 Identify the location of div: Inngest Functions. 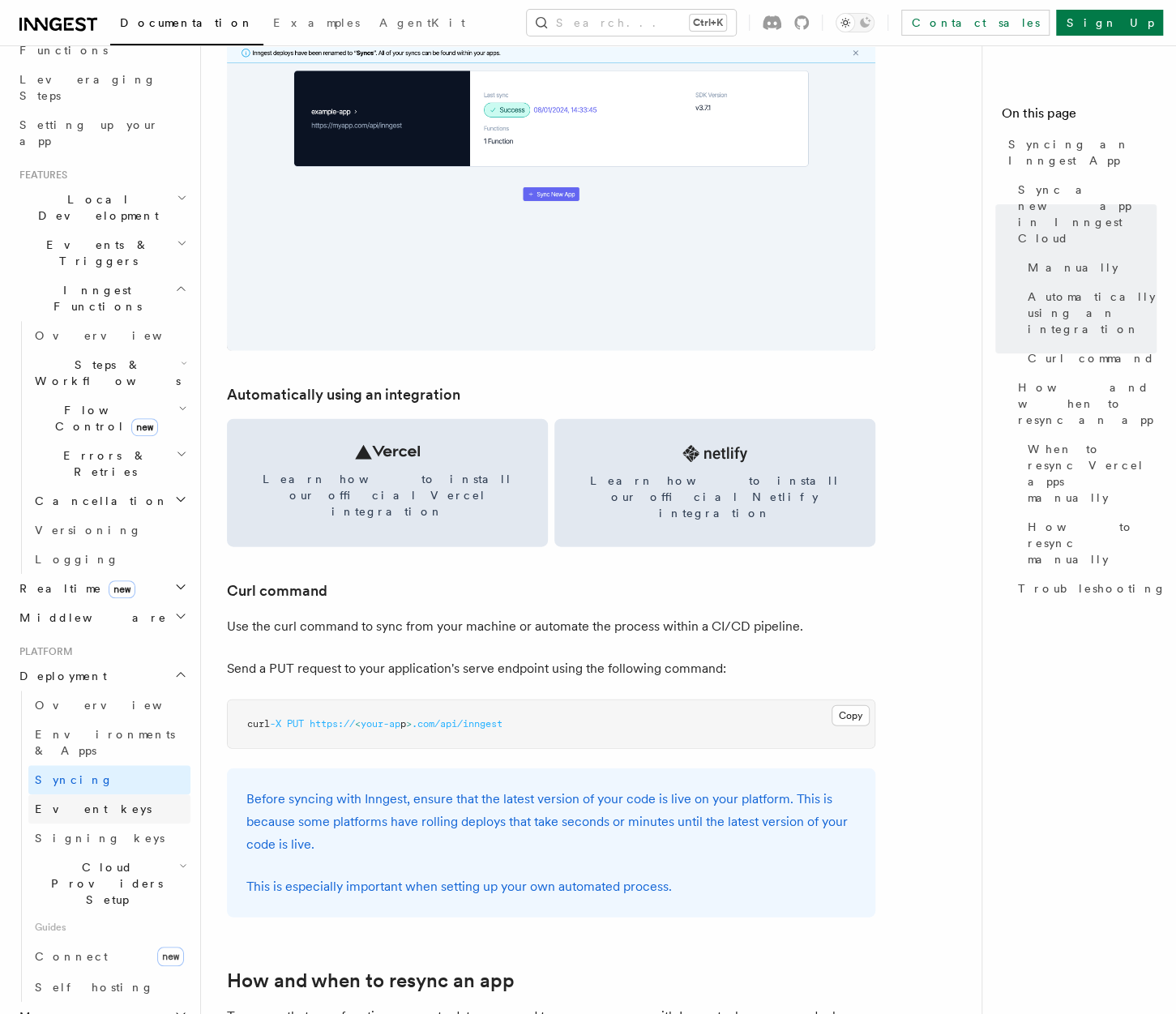
(102, 447).